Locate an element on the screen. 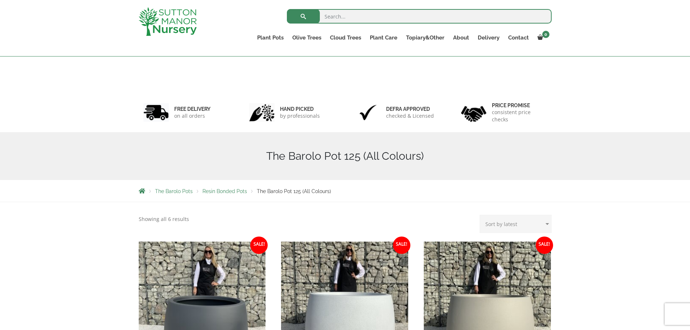 The height and width of the screenshot is (330, 690). a: About is located at coordinates (461, 38).